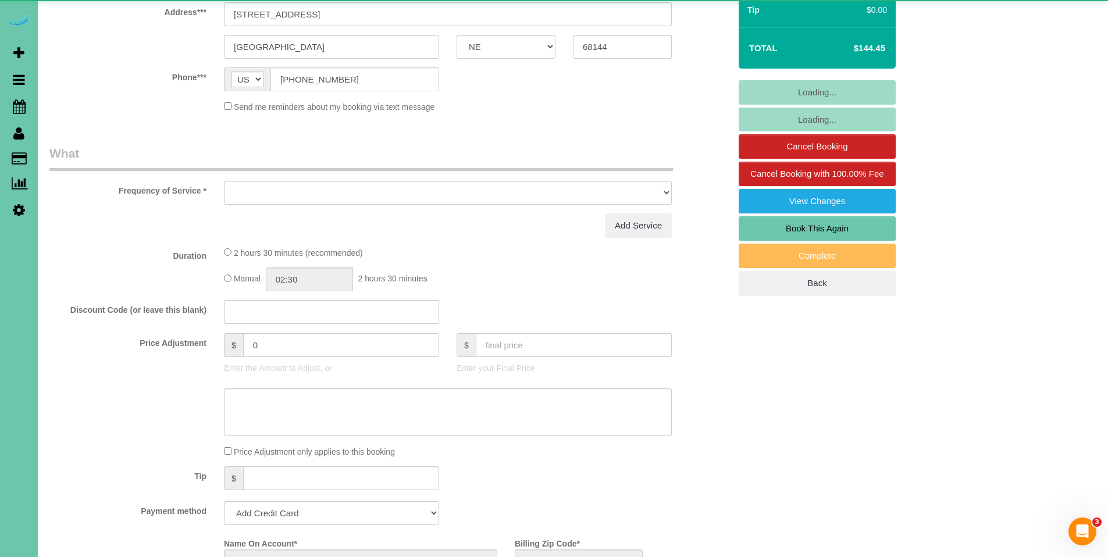  Describe the element at coordinates (128, 188) in the screenshot. I see `label: Frequency of Service *` at that location.